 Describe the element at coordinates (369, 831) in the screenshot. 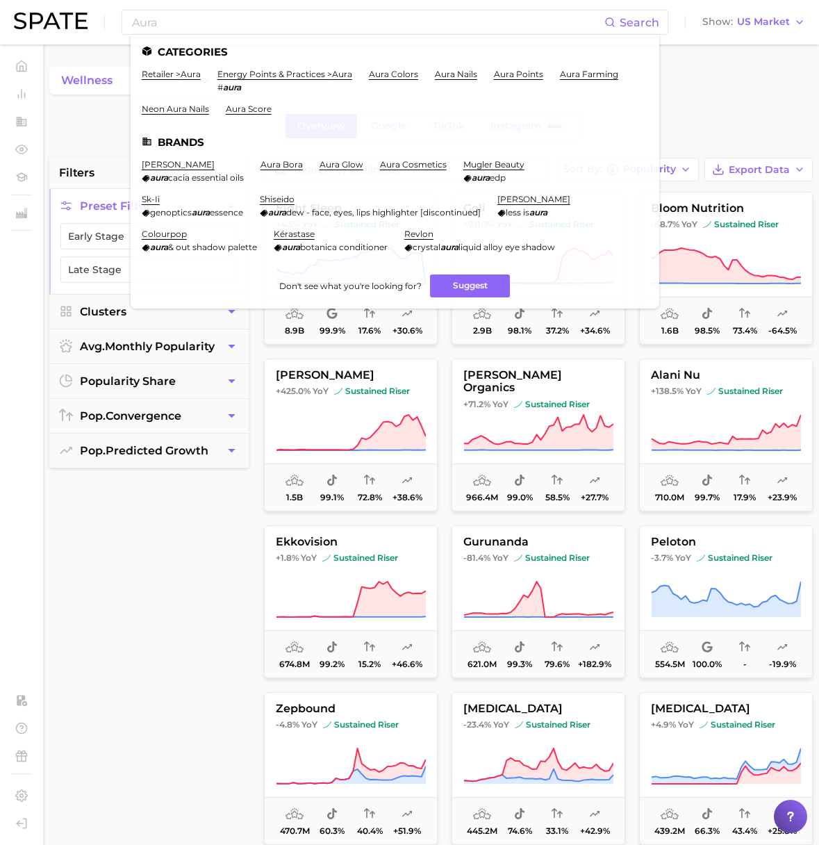

I see `span: 40.4%` at that location.